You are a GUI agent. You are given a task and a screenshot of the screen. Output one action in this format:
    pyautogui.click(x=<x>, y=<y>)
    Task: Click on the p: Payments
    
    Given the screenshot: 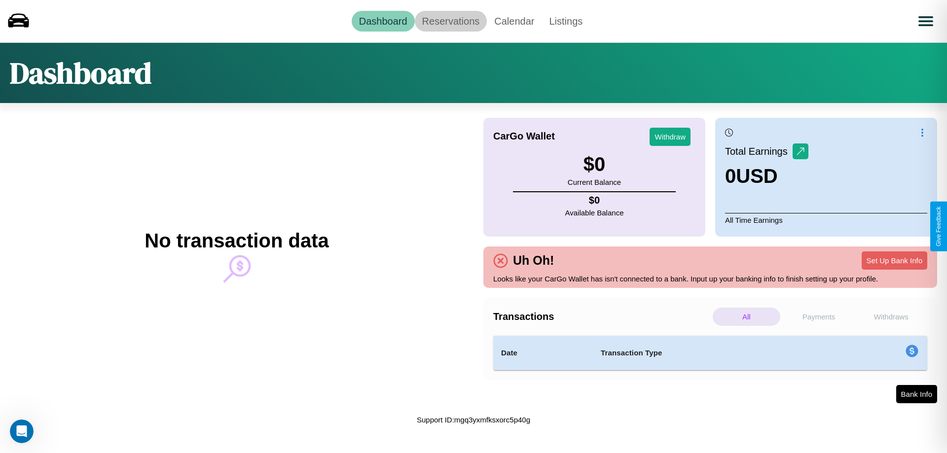 What is the action you would take?
    pyautogui.click(x=819, y=317)
    